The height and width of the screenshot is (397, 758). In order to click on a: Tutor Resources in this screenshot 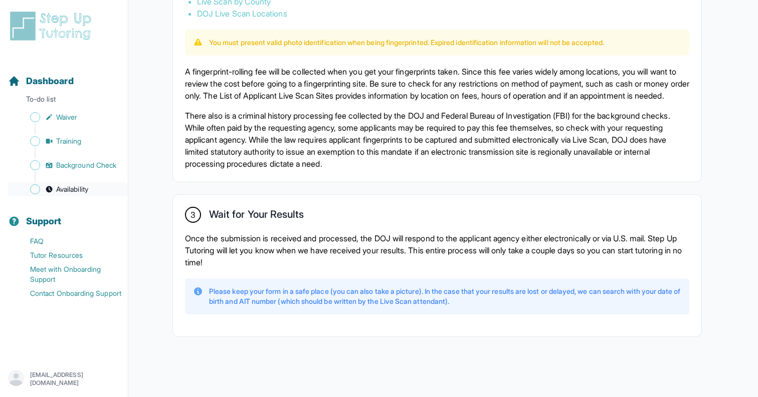, I will do `click(68, 256)`.